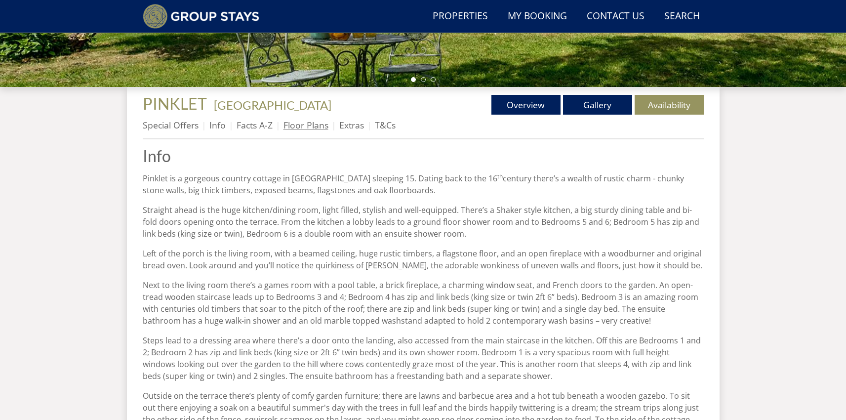 Image resolution: width=846 pixels, height=420 pixels. I want to click on a: Gallery, so click(597, 105).